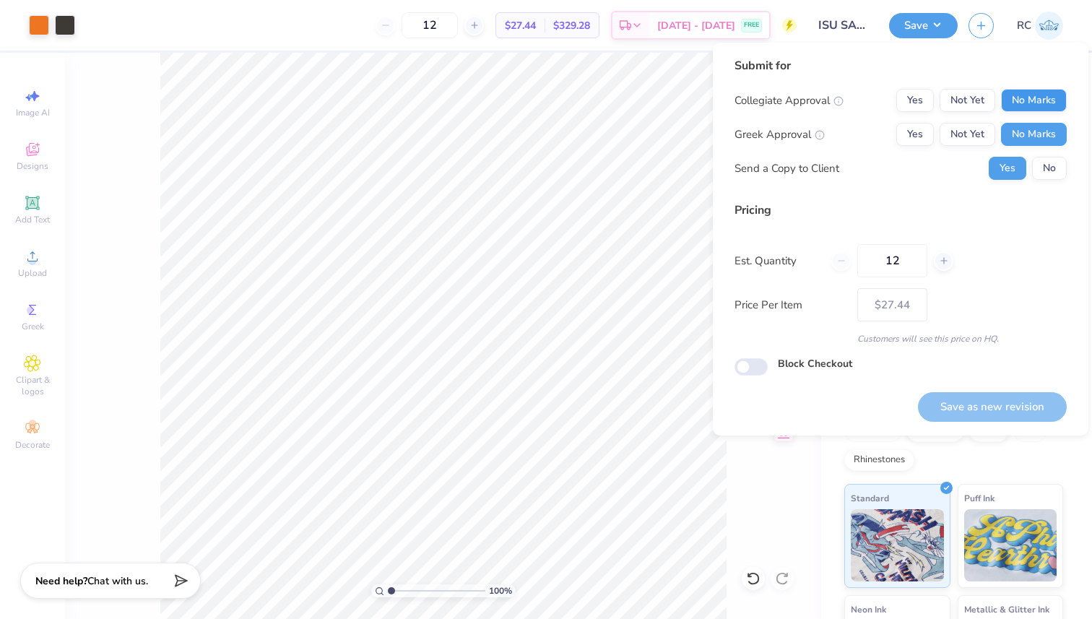 This screenshot has height=619, width=1092. I want to click on div: Pricing, so click(901, 210).